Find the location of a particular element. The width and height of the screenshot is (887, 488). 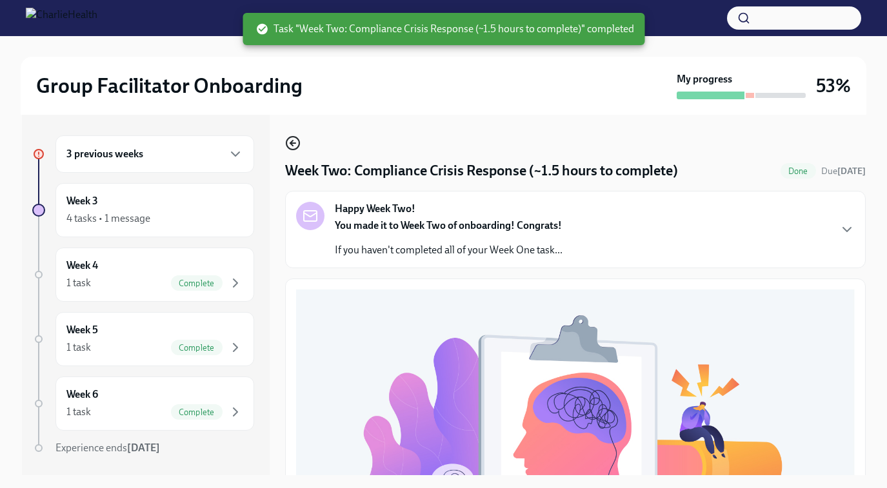

a: Week 34 tasks • 1 message is located at coordinates (143, 210).